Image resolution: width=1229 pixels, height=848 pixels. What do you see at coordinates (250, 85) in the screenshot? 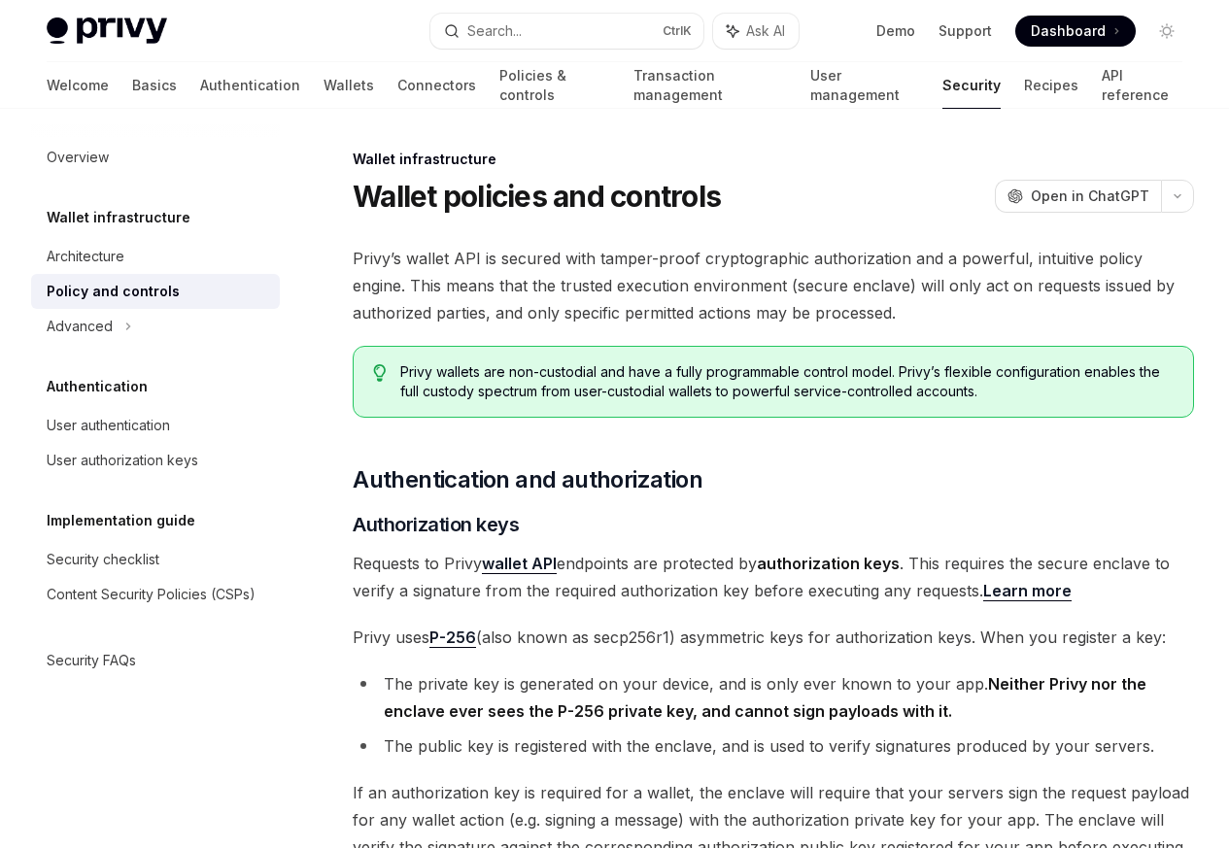
I see `a: Authentication` at bounding box center [250, 85].